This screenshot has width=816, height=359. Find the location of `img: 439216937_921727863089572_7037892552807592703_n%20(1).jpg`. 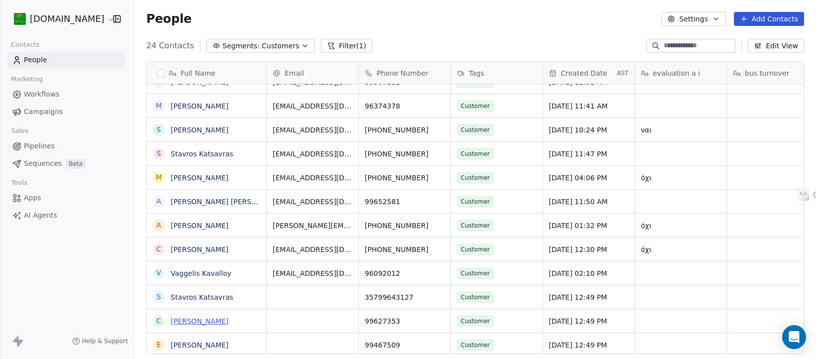

img: 439216937_921727863089572_7037892552807592703_n%20(1).jpg is located at coordinates (20, 19).